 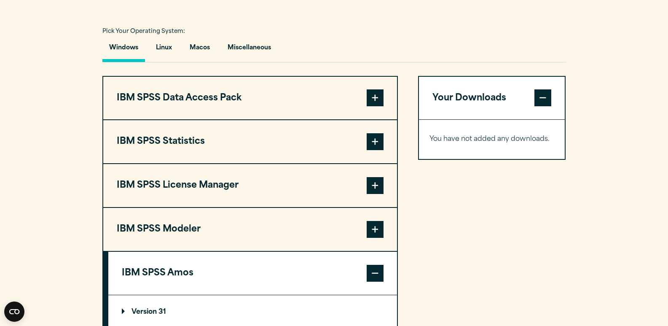 What do you see at coordinates (144, 31) in the screenshot?
I see `span: Pick Your Operating System:` at bounding box center [144, 31].